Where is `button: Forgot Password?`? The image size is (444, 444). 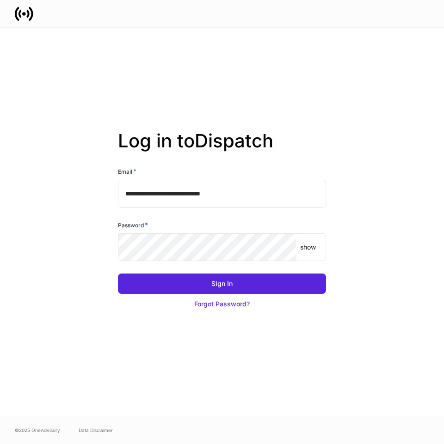 button: Forgot Password? is located at coordinates (222, 304).